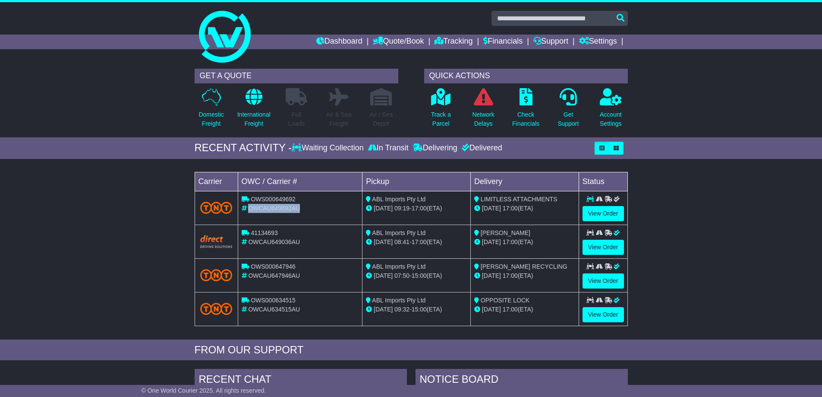 Image resolution: width=822 pixels, height=397 pixels. What do you see at coordinates (273, 266) in the screenshot?
I see `span: OWS000647946` at bounding box center [273, 266].